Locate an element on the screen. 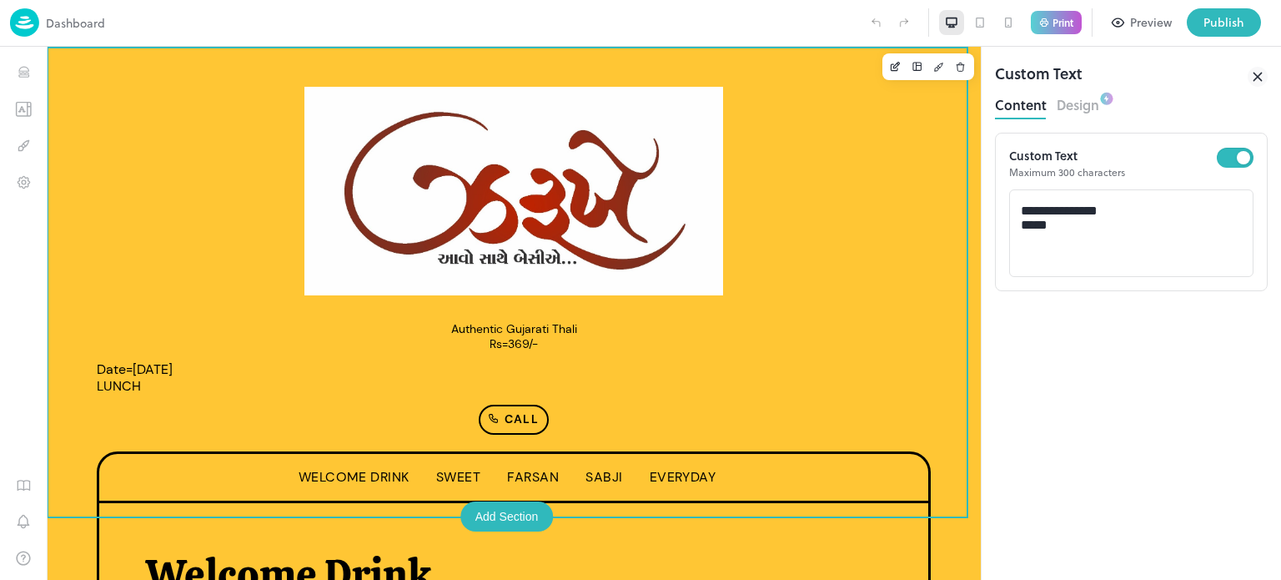 This screenshot has height=580, width=1281. p: Print is located at coordinates (1063, 23).